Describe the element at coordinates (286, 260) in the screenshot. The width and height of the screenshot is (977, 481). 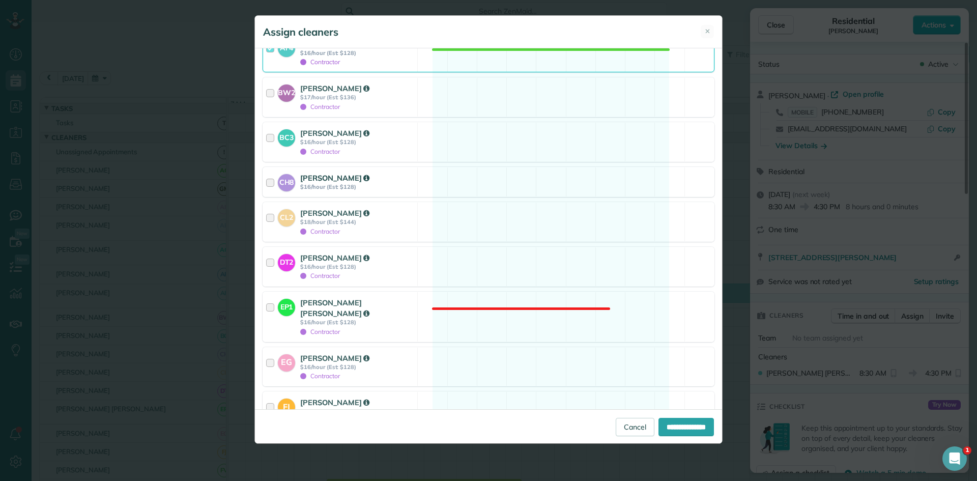
I see `strong: DT2` at that location.